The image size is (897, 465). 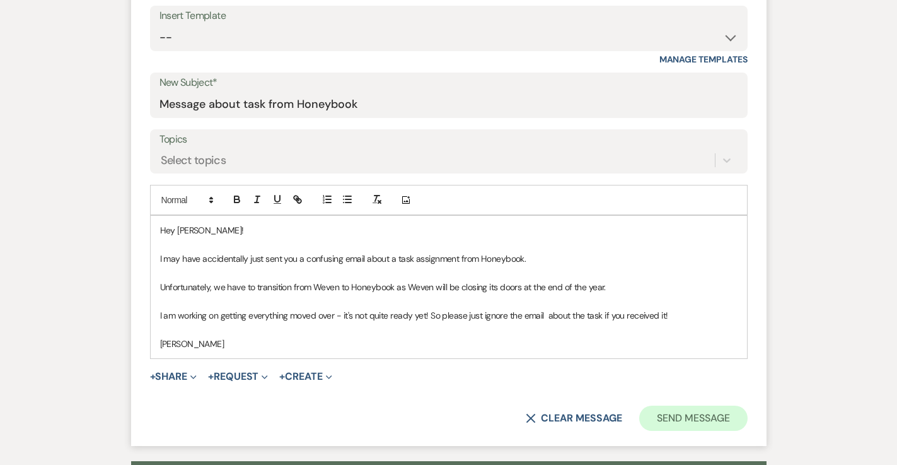 What do you see at coordinates (305, 376) in the screenshot?
I see `button: Create` at bounding box center [305, 376].